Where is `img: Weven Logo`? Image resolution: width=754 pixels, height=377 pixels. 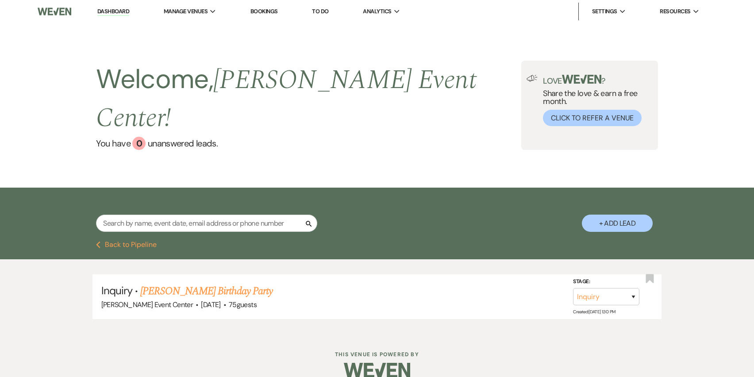 img: Weven Logo is located at coordinates (54, 11).